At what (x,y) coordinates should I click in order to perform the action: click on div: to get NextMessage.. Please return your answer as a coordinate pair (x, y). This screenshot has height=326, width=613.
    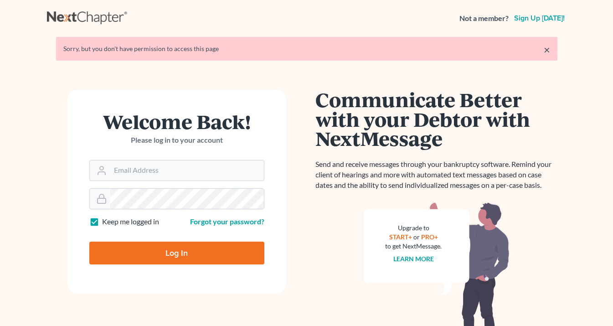
    Looking at the image, I should click on (414, 246).